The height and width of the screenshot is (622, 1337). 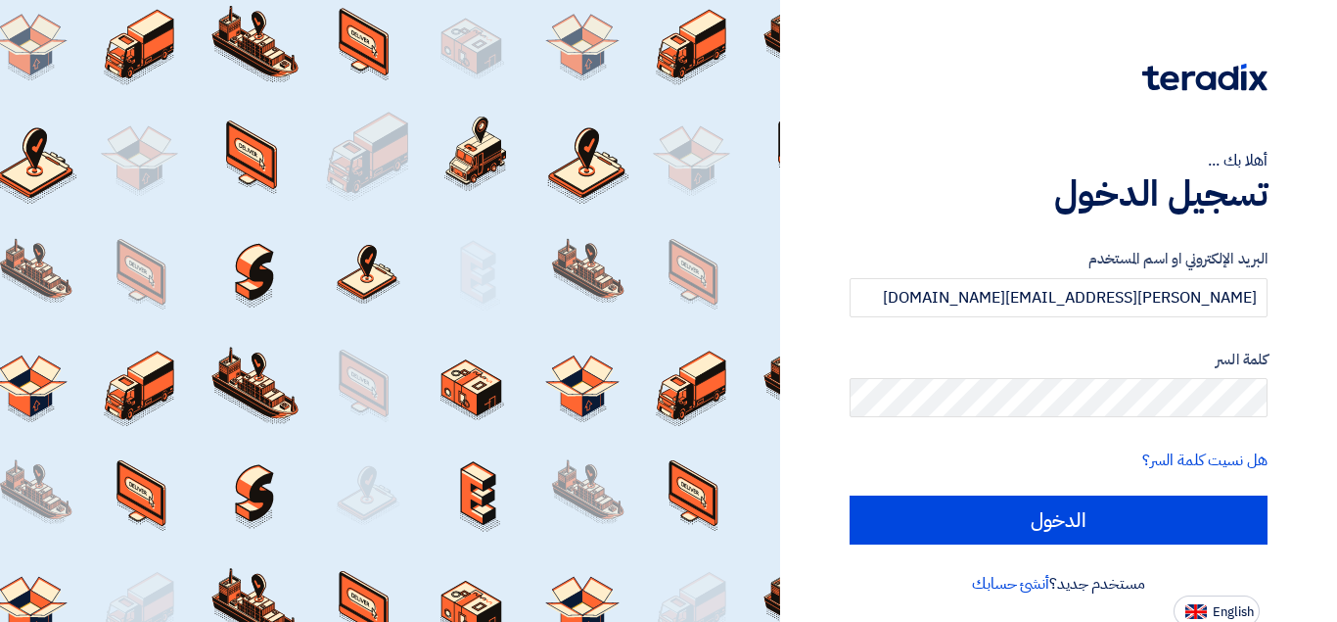 What do you see at coordinates (1058, 584) in the screenshot?
I see `div: مستخدم جديد؟` at bounding box center [1058, 584].